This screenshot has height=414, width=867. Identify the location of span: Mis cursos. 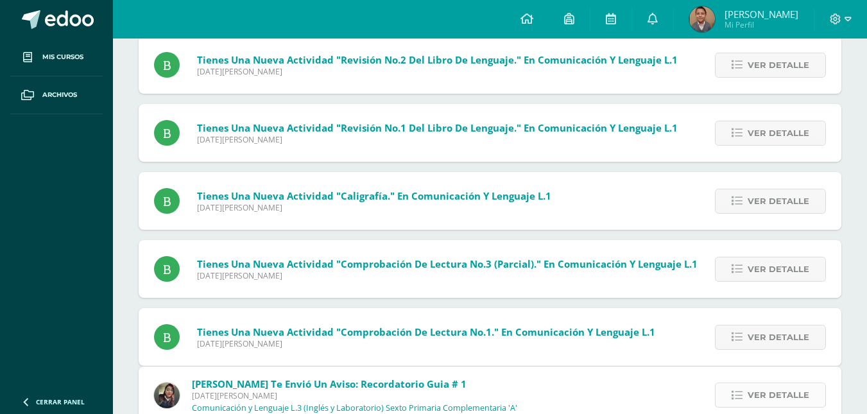
(63, 57).